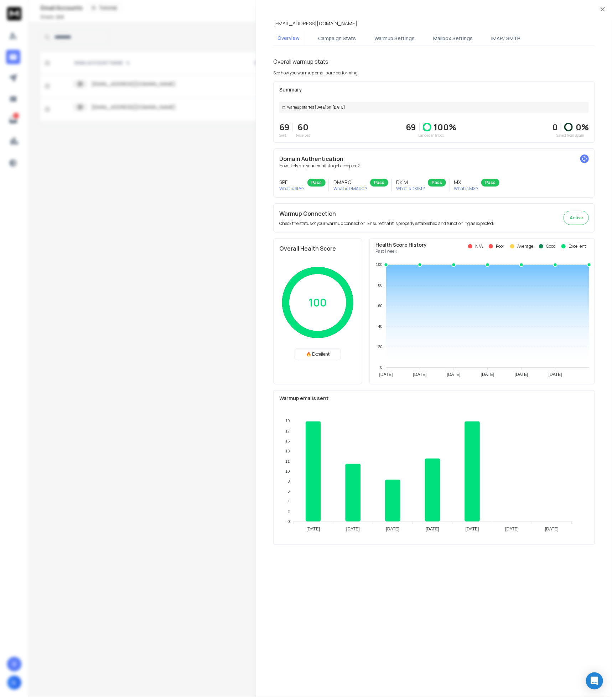 The height and width of the screenshot is (697, 612). Describe the element at coordinates (410, 182) in the screenshot. I see `h3: DKIM` at that location.